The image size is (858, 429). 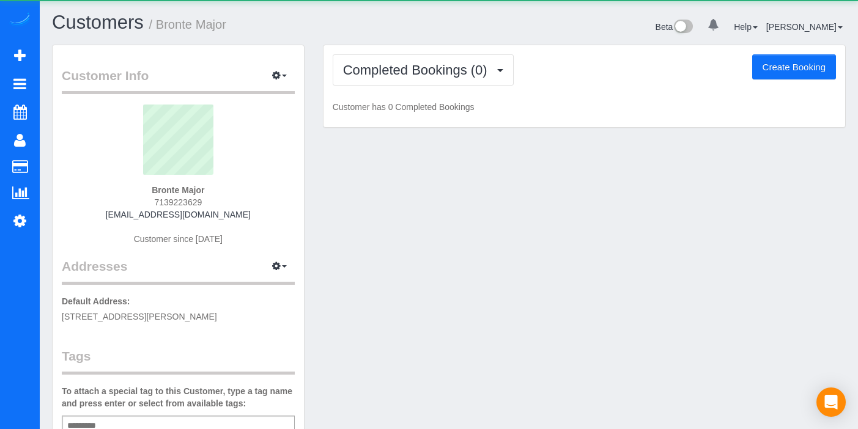 I want to click on span: Completed Bookings (0), so click(x=418, y=70).